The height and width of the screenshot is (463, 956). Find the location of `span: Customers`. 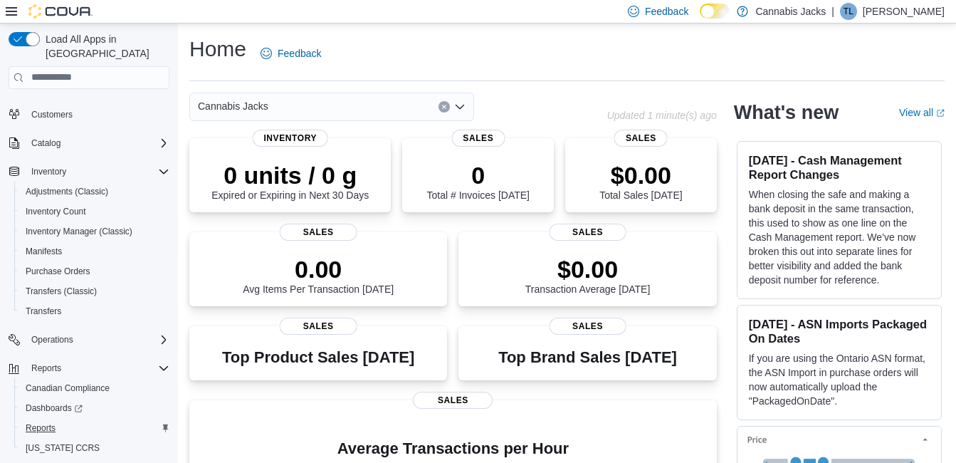

span: Customers is located at coordinates (52, 115).